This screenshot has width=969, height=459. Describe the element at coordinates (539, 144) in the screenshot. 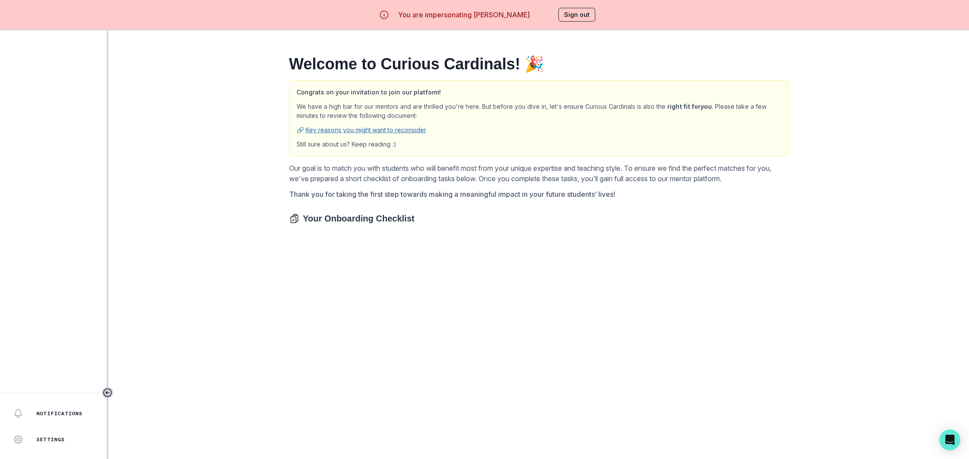

I see `p: Still sure about us? Keep reading :)` at that location.